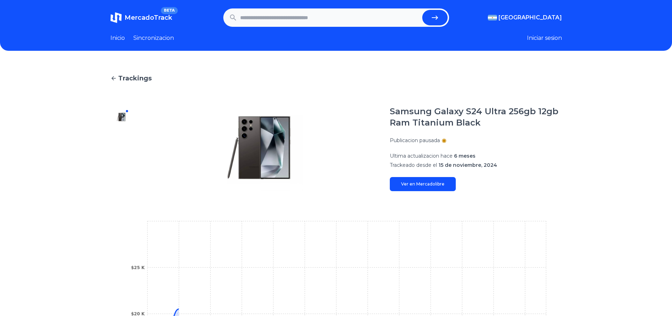 The image size is (672, 316). Describe the element at coordinates (544, 38) in the screenshot. I see `button: Iniciar sesion` at that location.